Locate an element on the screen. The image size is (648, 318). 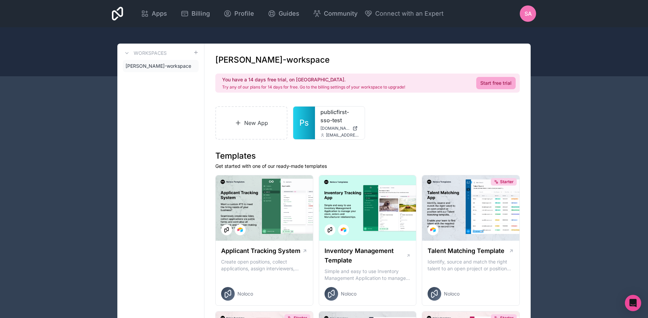
span: Billing is located at coordinates (201, 14).